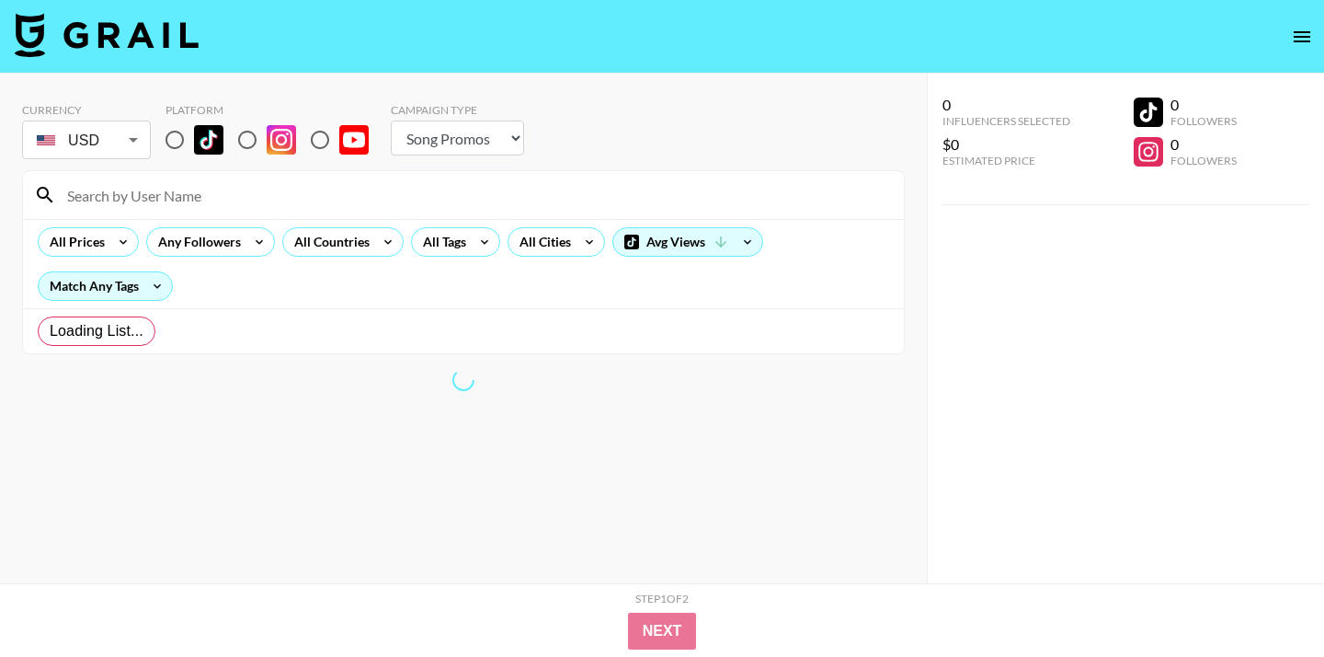 This screenshot has height=657, width=1324. Describe the element at coordinates (542, 242) in the screenshot. I see `div: All Cities` at that location.